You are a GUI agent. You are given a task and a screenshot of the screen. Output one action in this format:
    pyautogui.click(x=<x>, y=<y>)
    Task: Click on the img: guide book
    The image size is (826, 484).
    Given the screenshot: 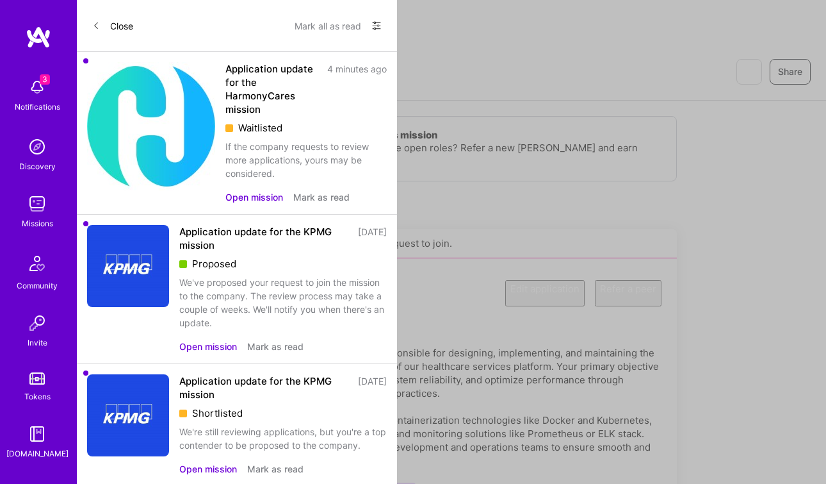 What is the action you would take?
    pyautogui.click(x=37, y=434)
    